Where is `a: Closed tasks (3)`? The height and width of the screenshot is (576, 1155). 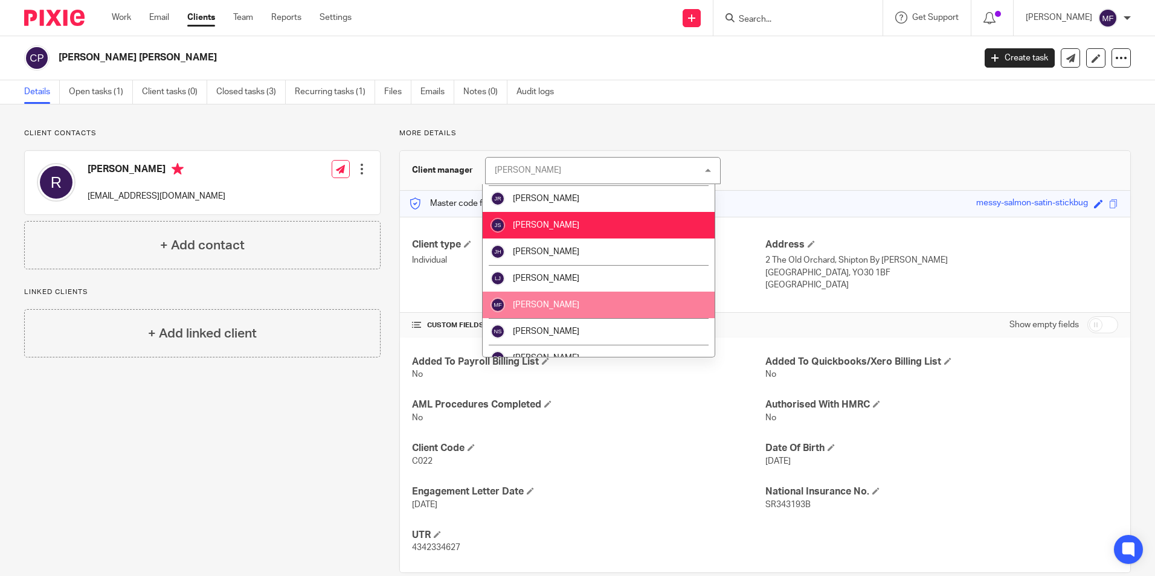 a: Closed tasks (3) is located at coordinates (251, 92).